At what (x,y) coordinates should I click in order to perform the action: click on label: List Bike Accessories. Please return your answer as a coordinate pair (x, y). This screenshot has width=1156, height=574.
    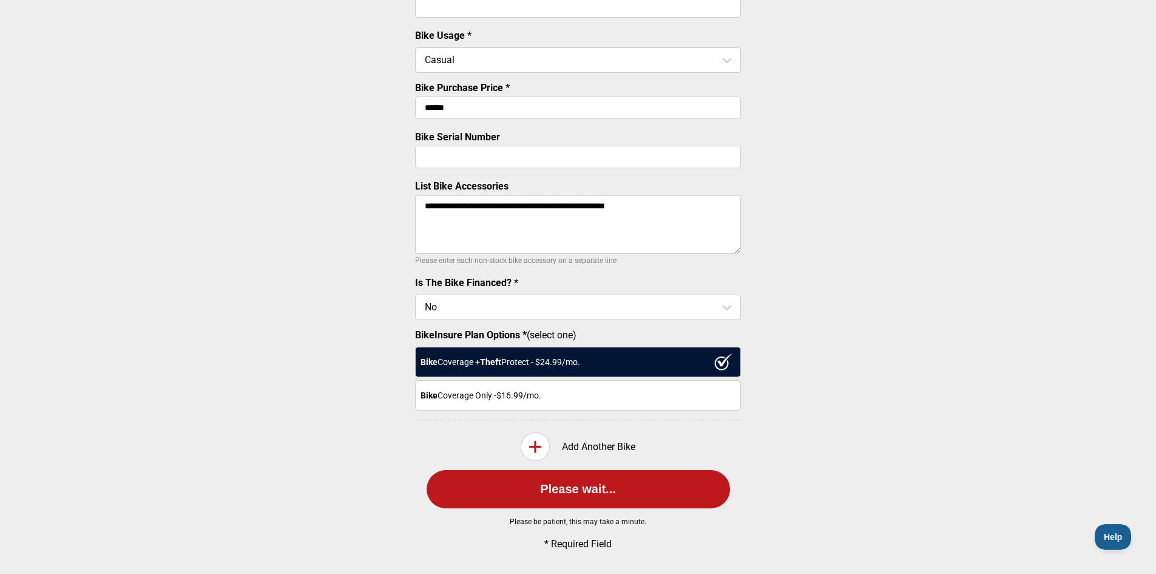
    Looking at the image, I should click on (462, 186).